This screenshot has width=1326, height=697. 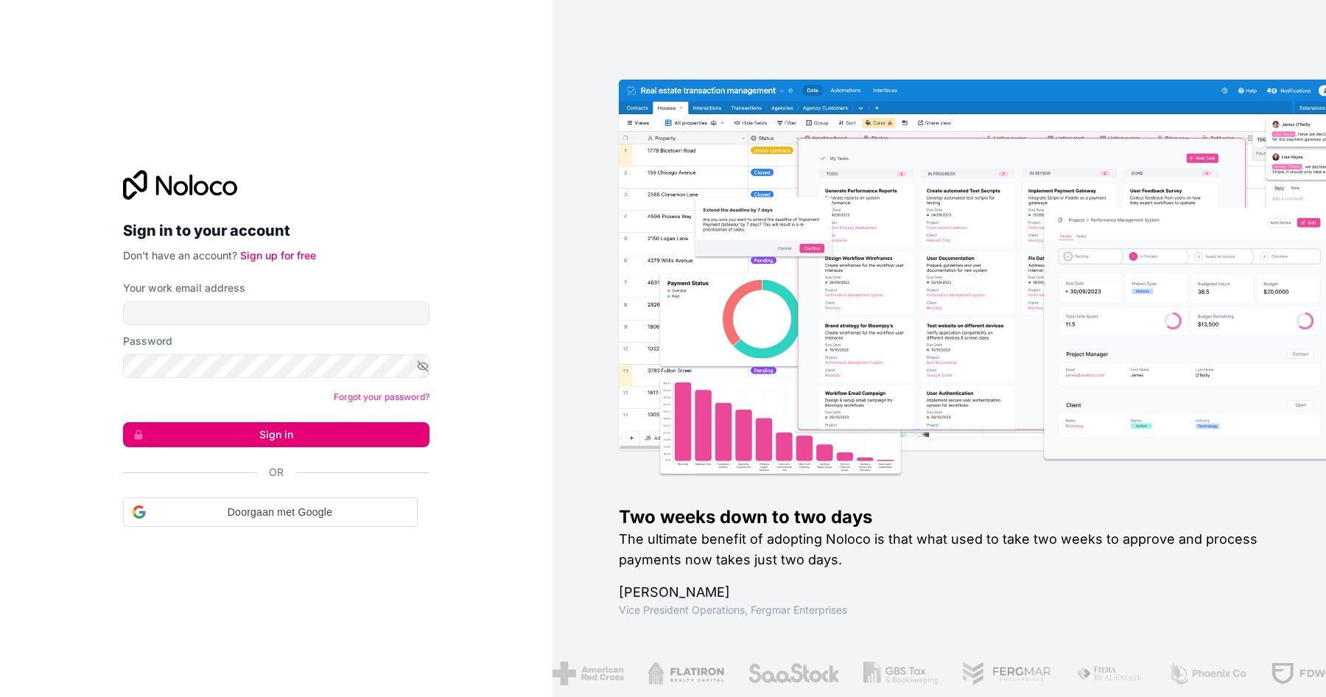 I want to click on h1: Vice President Operations , Fergmar Enterprises, so click(x=949, y=610).